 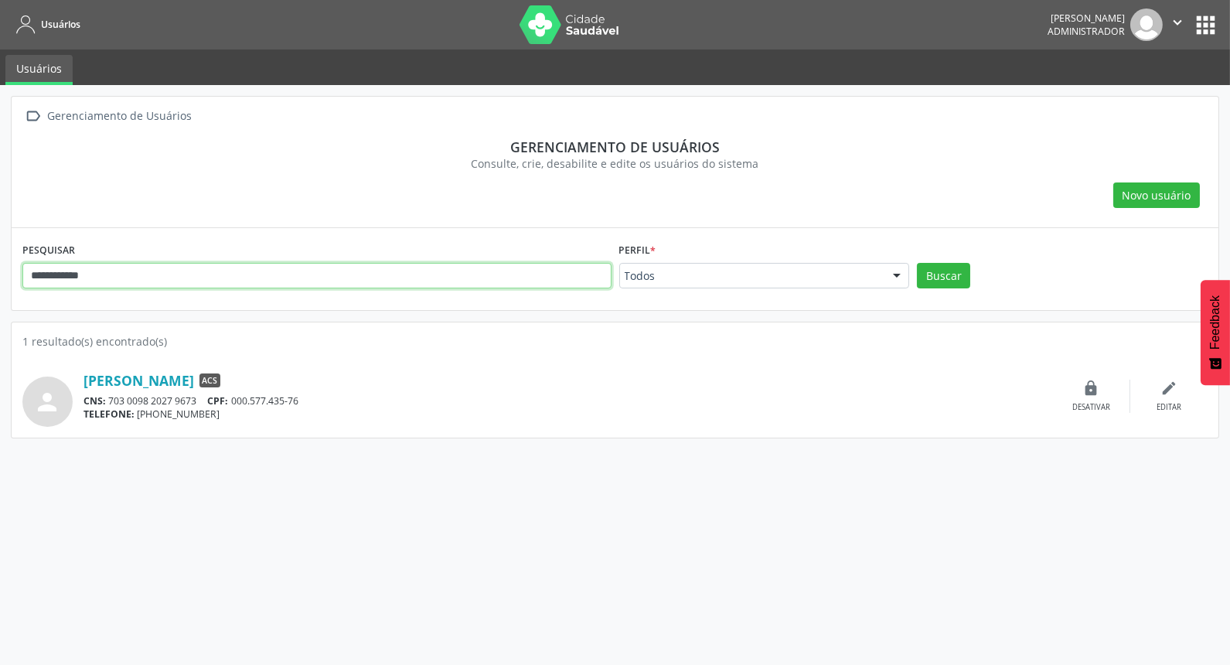 I want to click on i: edit, so click(x=1169, y=388).